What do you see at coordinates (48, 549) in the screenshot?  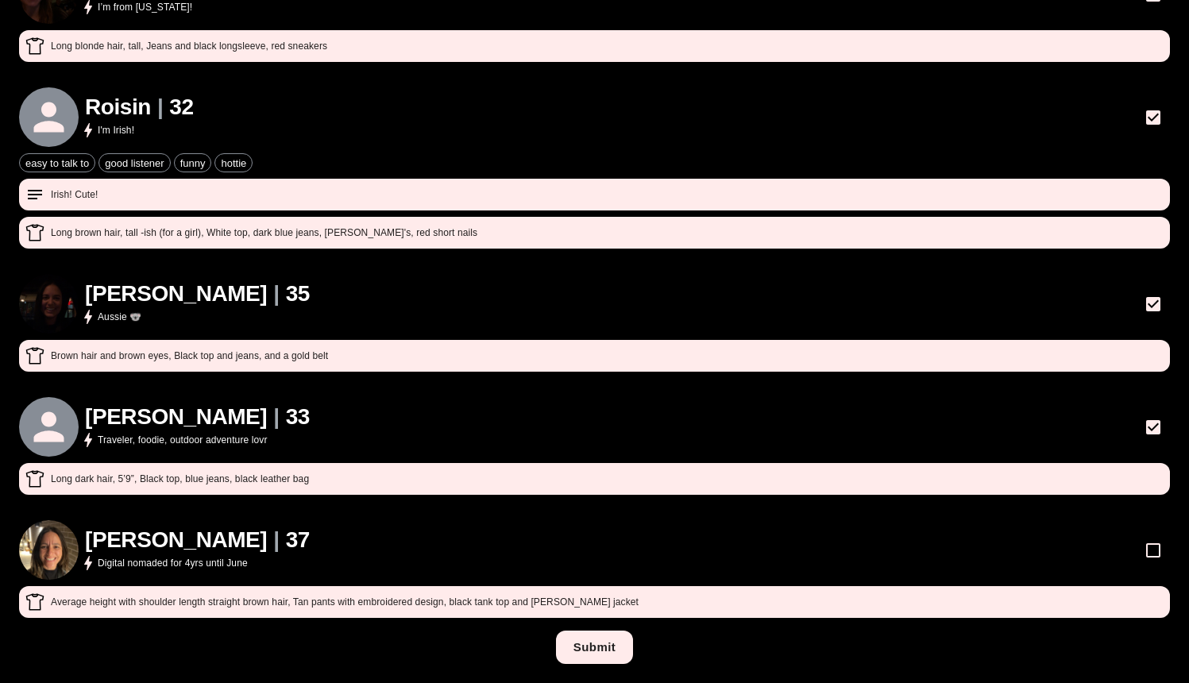 I see `img: Jillian` at bounding box center [48, 549].